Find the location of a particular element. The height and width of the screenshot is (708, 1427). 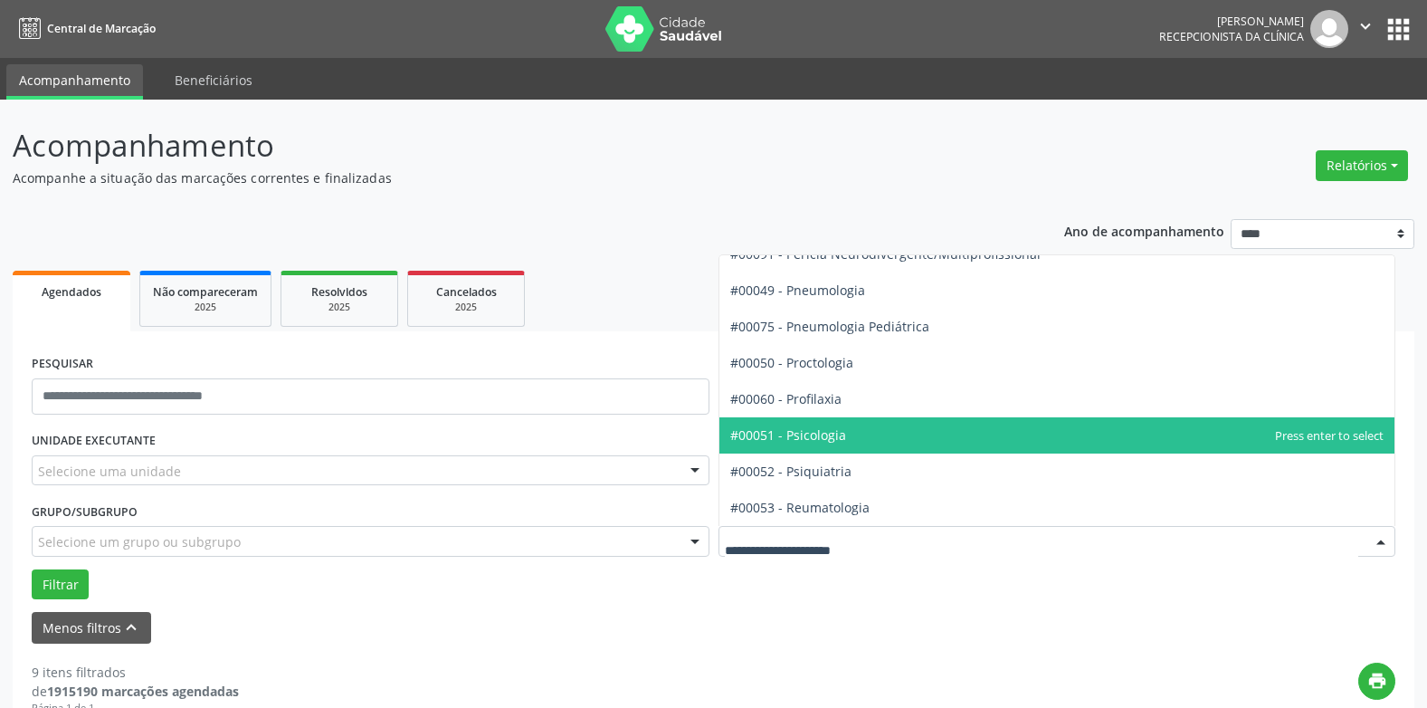

a: Central de Marcação is located at coordinates (84, 28).